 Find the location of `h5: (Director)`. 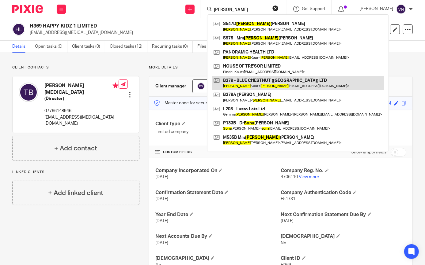

h5: (Director) is located at coordinates (81, 99).